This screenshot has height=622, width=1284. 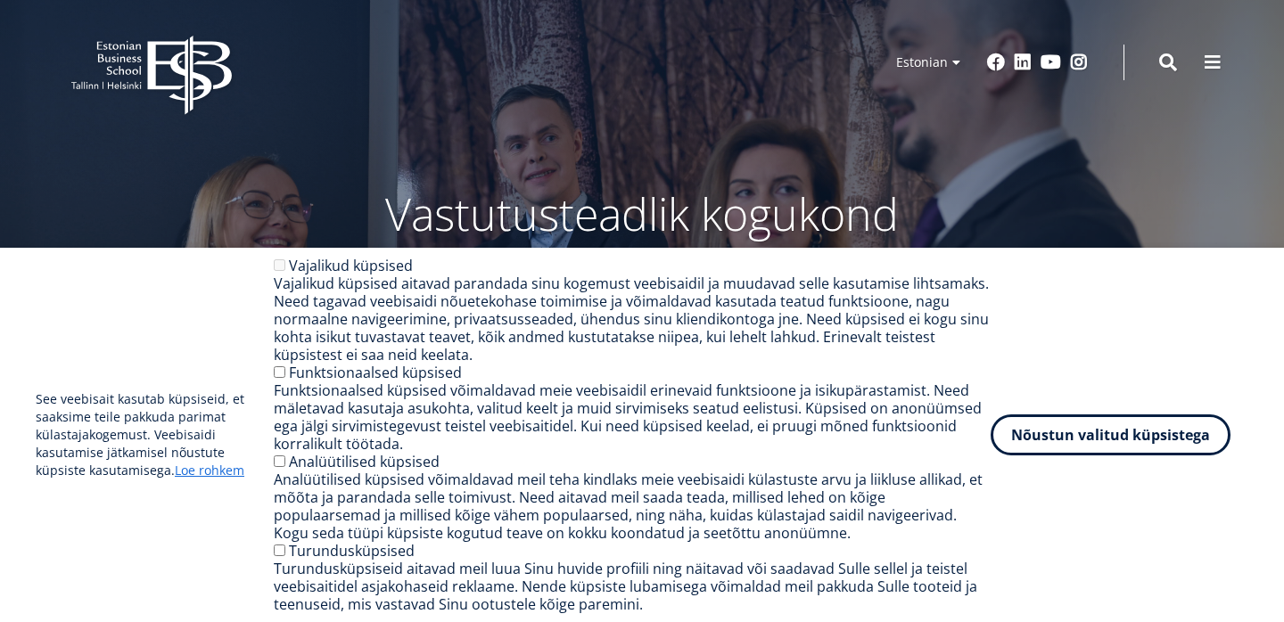 What do you see at coordinates (632, 319) in the screenshot?
I see `div: Vajalikud küpsised aitavad parandada sinu kogemust veebisaidil ja muudavad selle kasutamise lihts...` at bounding box center [632, 319].